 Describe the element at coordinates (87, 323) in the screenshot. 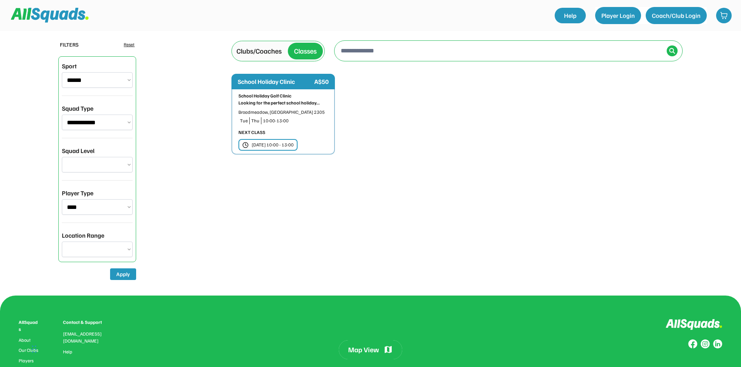

I see `div: Contact & Support` at that location.